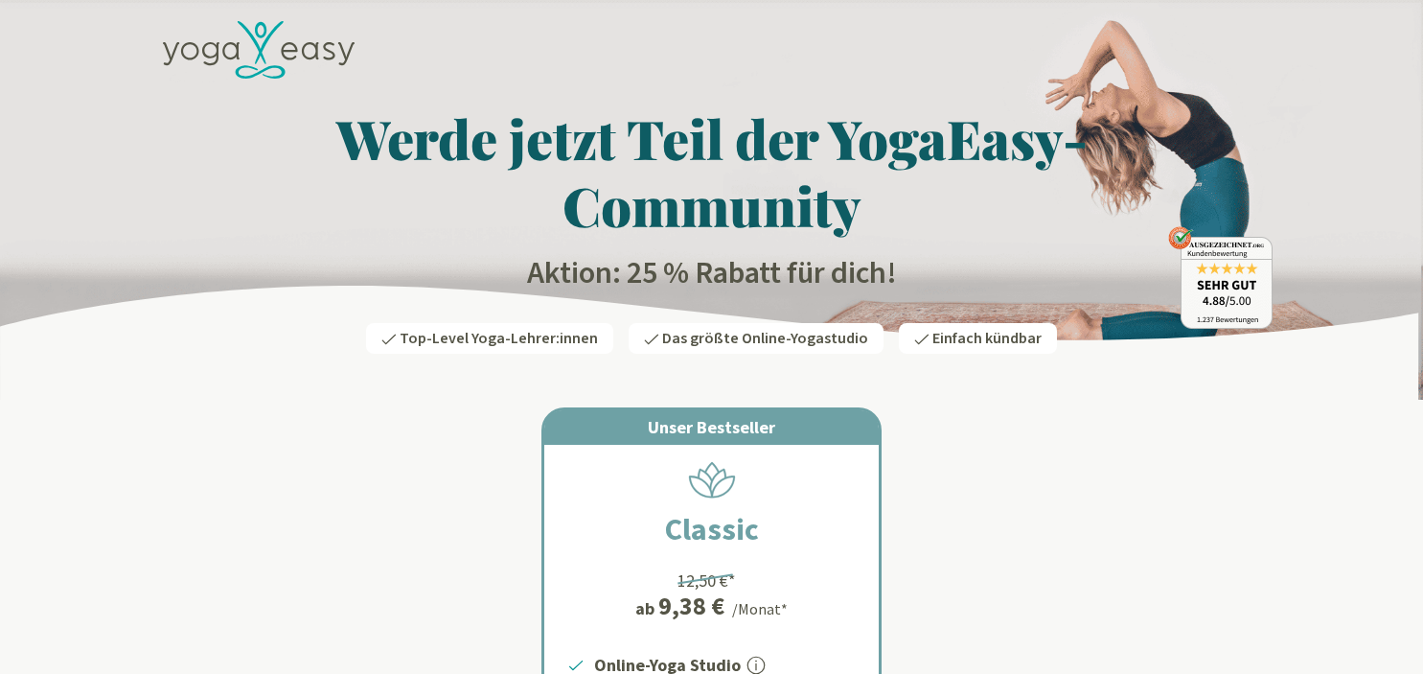 This screenshot has width=1423, height=674. What do you see at coordinates (712, 529) in the screenshot?
I see `h2: Classic` at bounding box center [712, 529].